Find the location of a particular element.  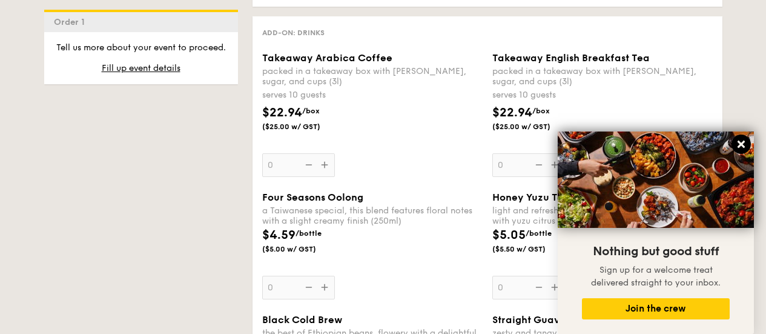

span: $5.05 is located at coordinates (509, 235).